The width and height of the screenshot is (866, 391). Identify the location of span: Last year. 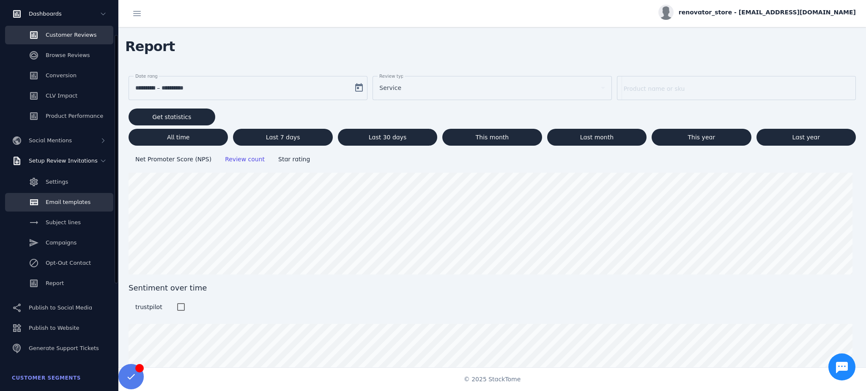
(806, 137).